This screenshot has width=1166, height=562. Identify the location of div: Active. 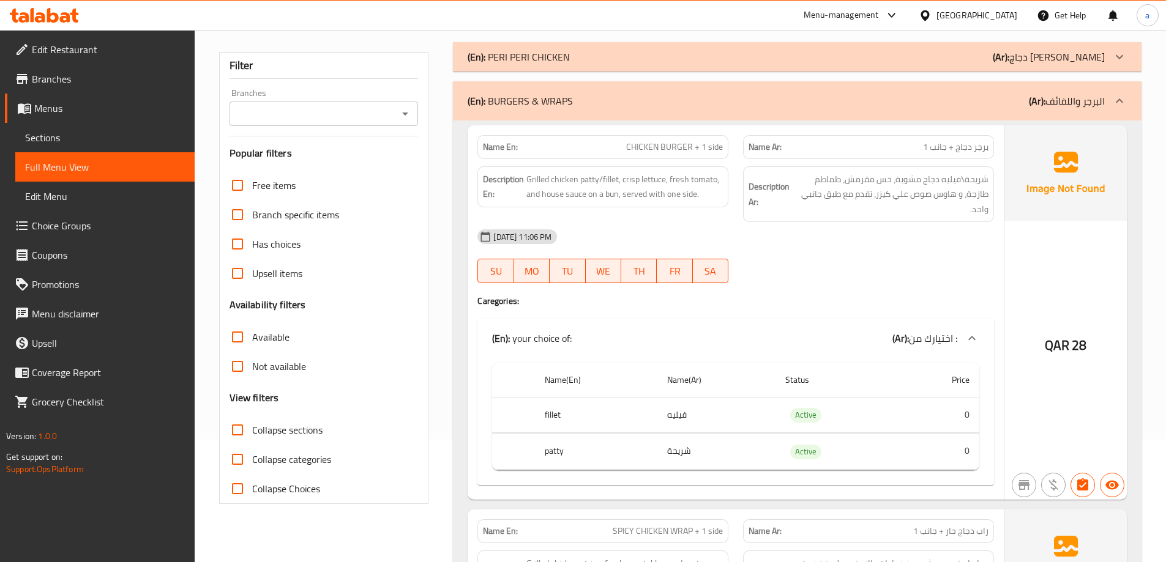
(805, 452).